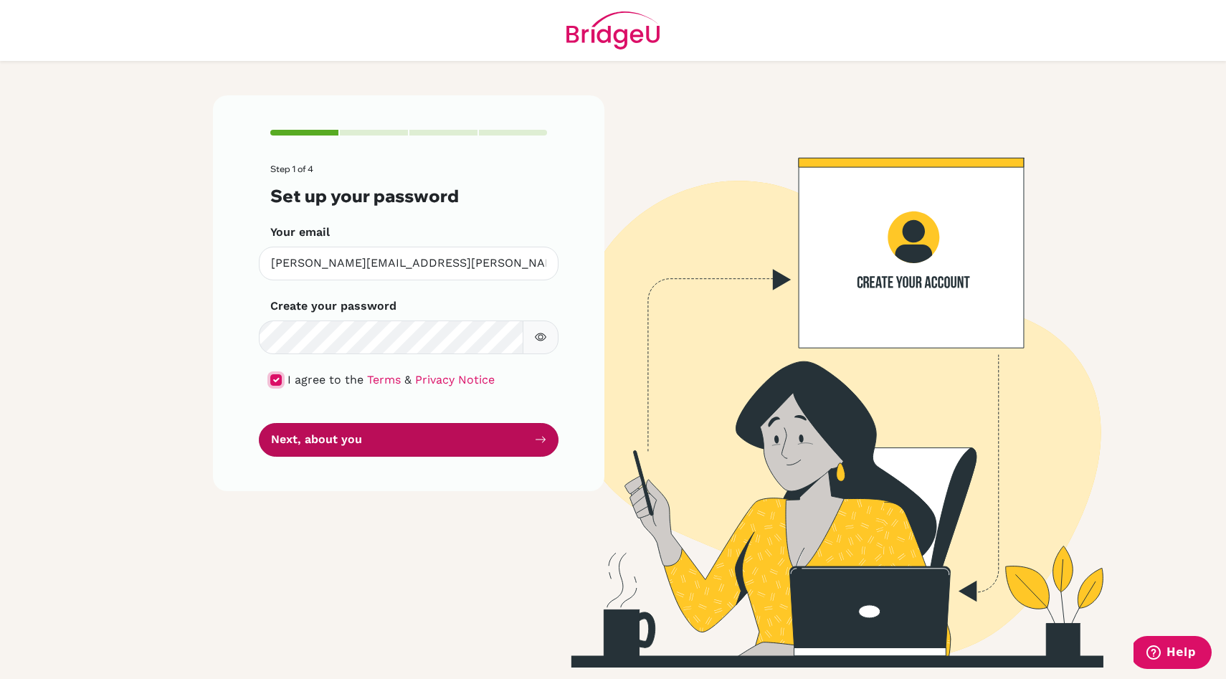 This screenshot has width=1226, height=679. I want to click on a: Terms, so click(383, 379).